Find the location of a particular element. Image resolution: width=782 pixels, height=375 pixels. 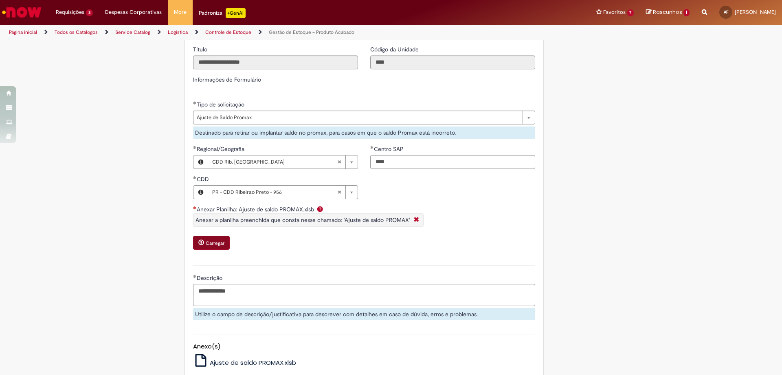

span: More is located at coordinates (180, 12).